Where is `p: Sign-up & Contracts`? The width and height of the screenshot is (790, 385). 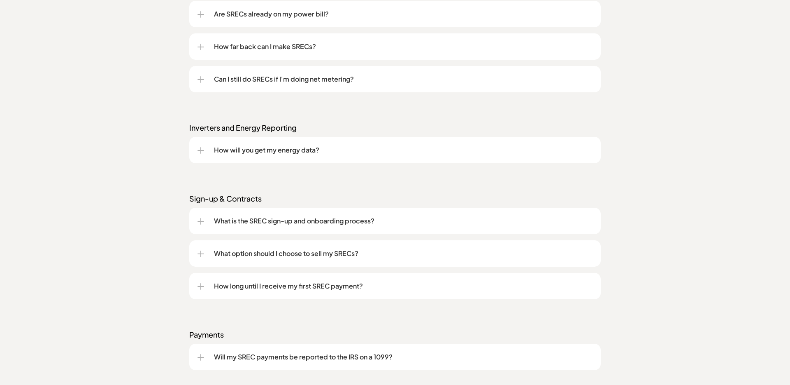 p: Sign-up & Contracts is located at coordinates (395, 198).